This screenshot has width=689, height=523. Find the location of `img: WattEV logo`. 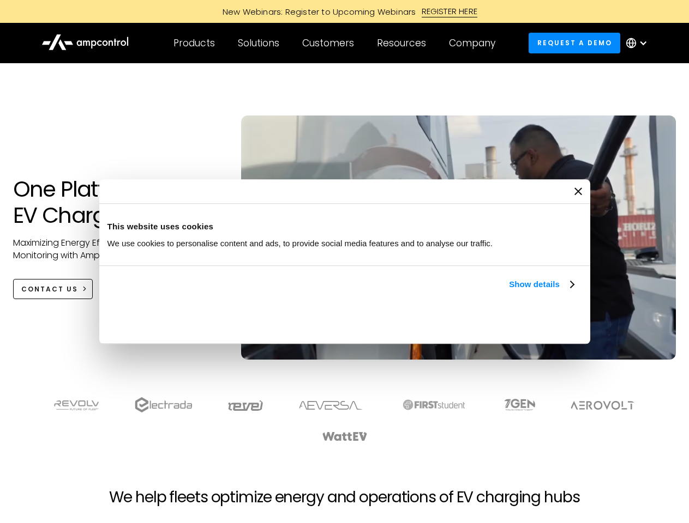

img: WattEV logo is located at coordinates (345, 437).